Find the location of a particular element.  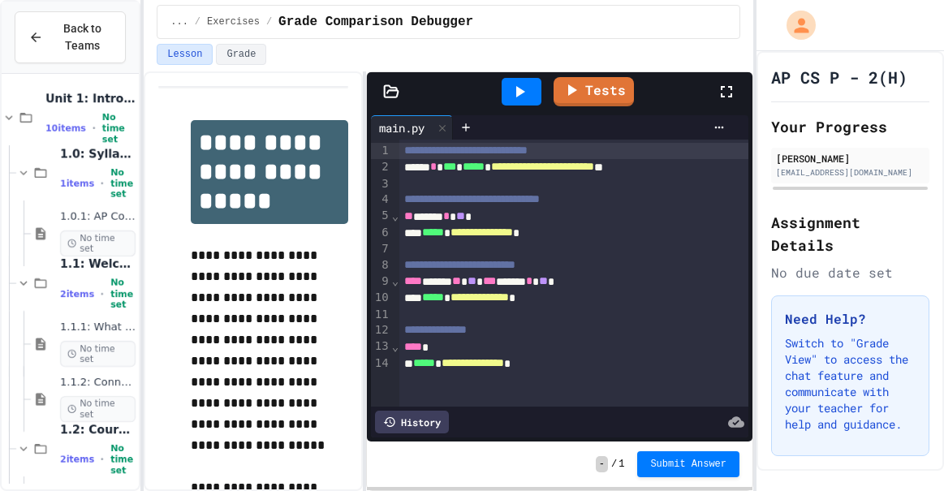

span: Submit Answer is located at coordinates (688, 464).